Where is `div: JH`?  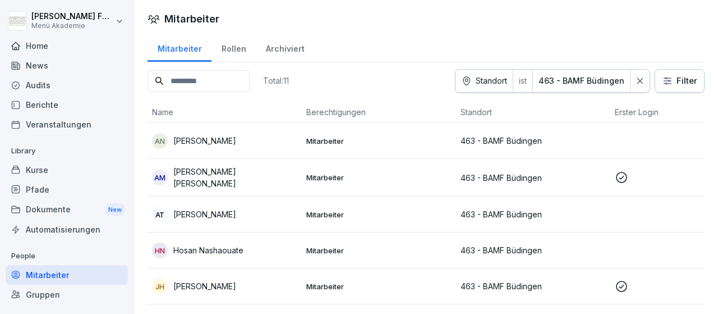
div: JH is located at coordinates (160, 286).